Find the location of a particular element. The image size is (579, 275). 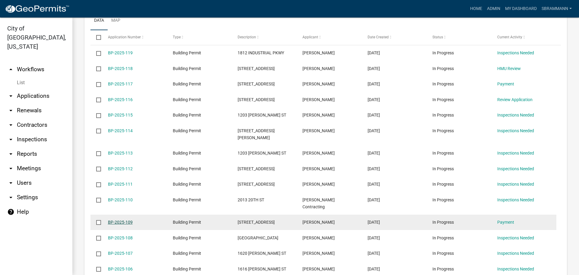

span: 09/18/2025 is located at coordinates (374, 200).